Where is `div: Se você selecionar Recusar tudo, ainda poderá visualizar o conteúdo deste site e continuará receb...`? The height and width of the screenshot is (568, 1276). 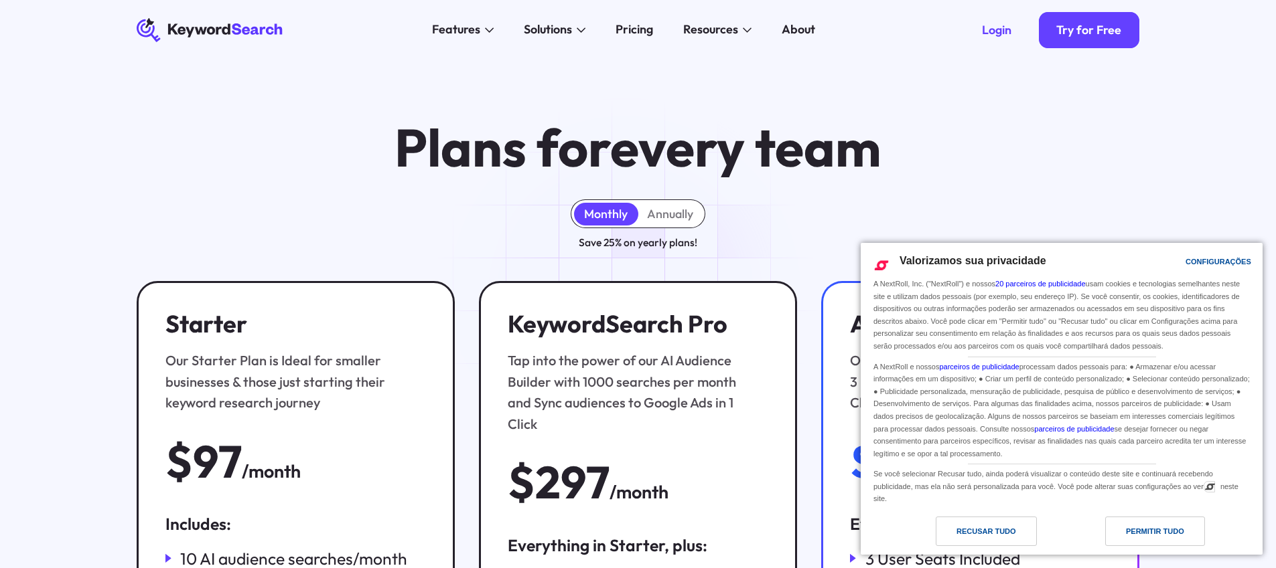
div: Se você selecionar Recusar tudo, ainda poderá visualizar o conteúdo deste site e continuará receb... is located at coordinates (1061, 485).